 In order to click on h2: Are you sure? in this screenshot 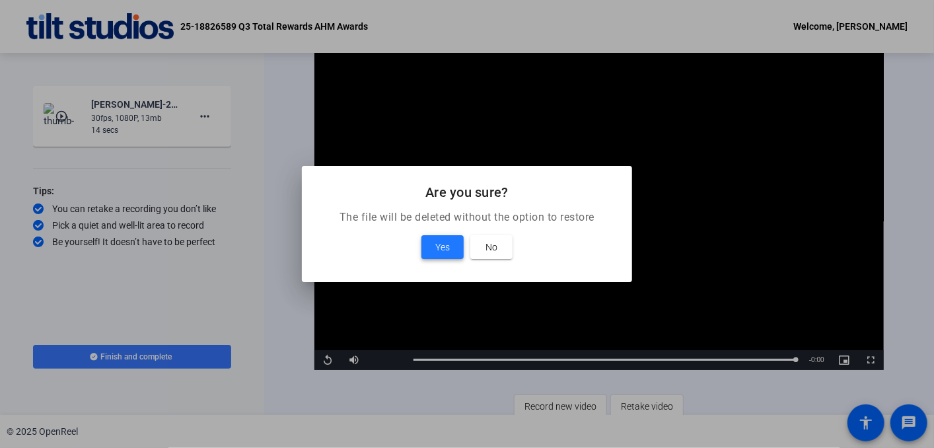, I will do `click(467, 192)`.